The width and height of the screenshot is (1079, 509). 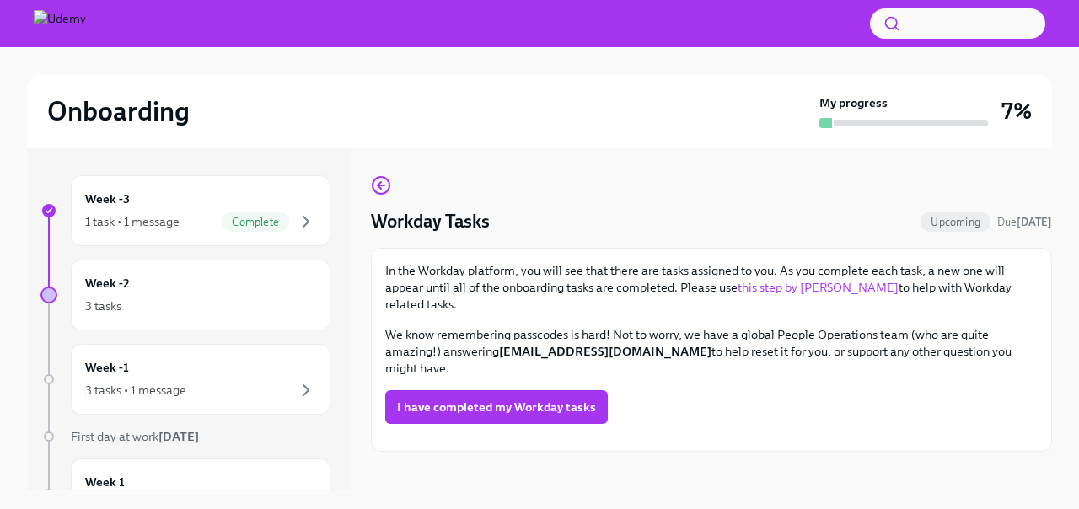 I want to click on a: Week -13 tasks • 1 message, so click(x=186, y=379).